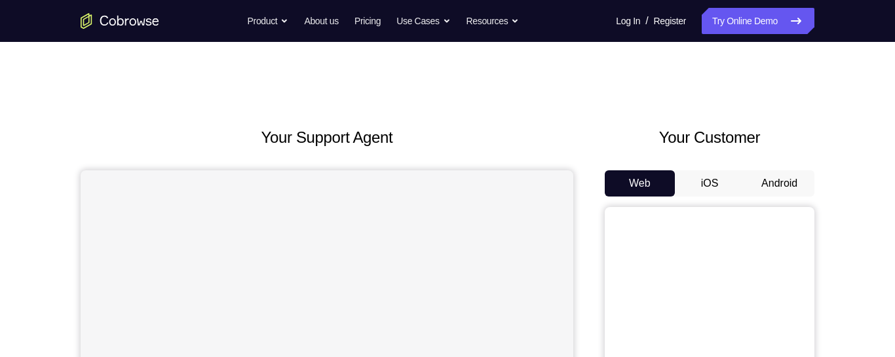 The image size is (895, 357). Describe the element at coordinates (120, 21) in the screenshot. I see `a: Go to the home page` at that location.